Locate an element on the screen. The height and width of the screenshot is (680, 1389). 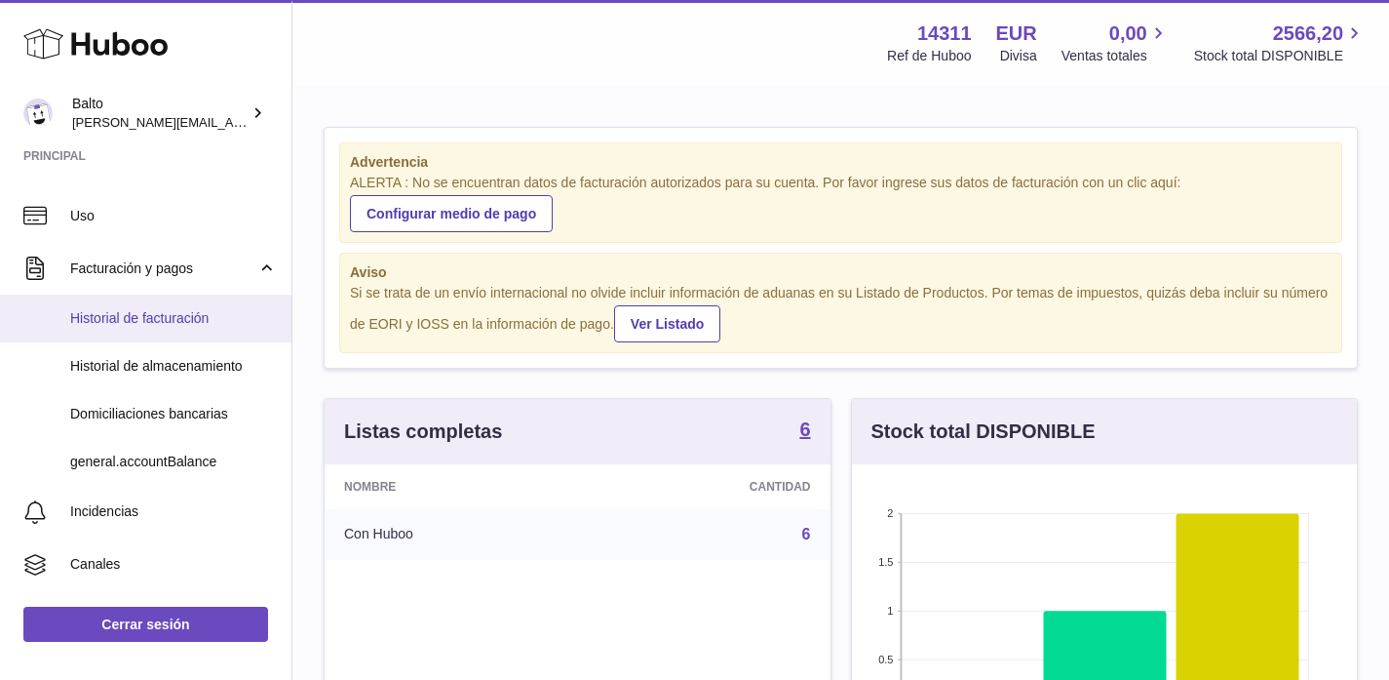
span: Canales is located at coordinates (174, 564).